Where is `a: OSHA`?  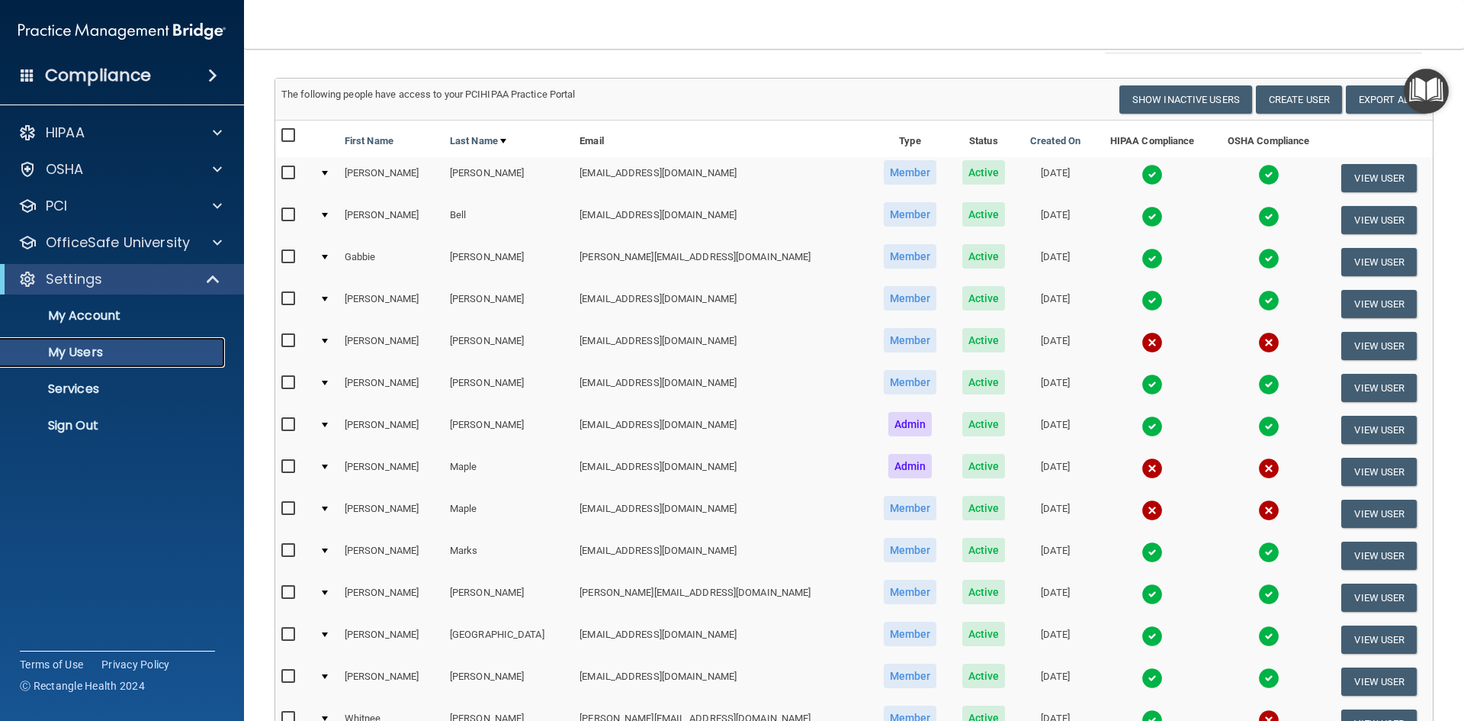
a: OSHA is located at coordinates (120, 169).